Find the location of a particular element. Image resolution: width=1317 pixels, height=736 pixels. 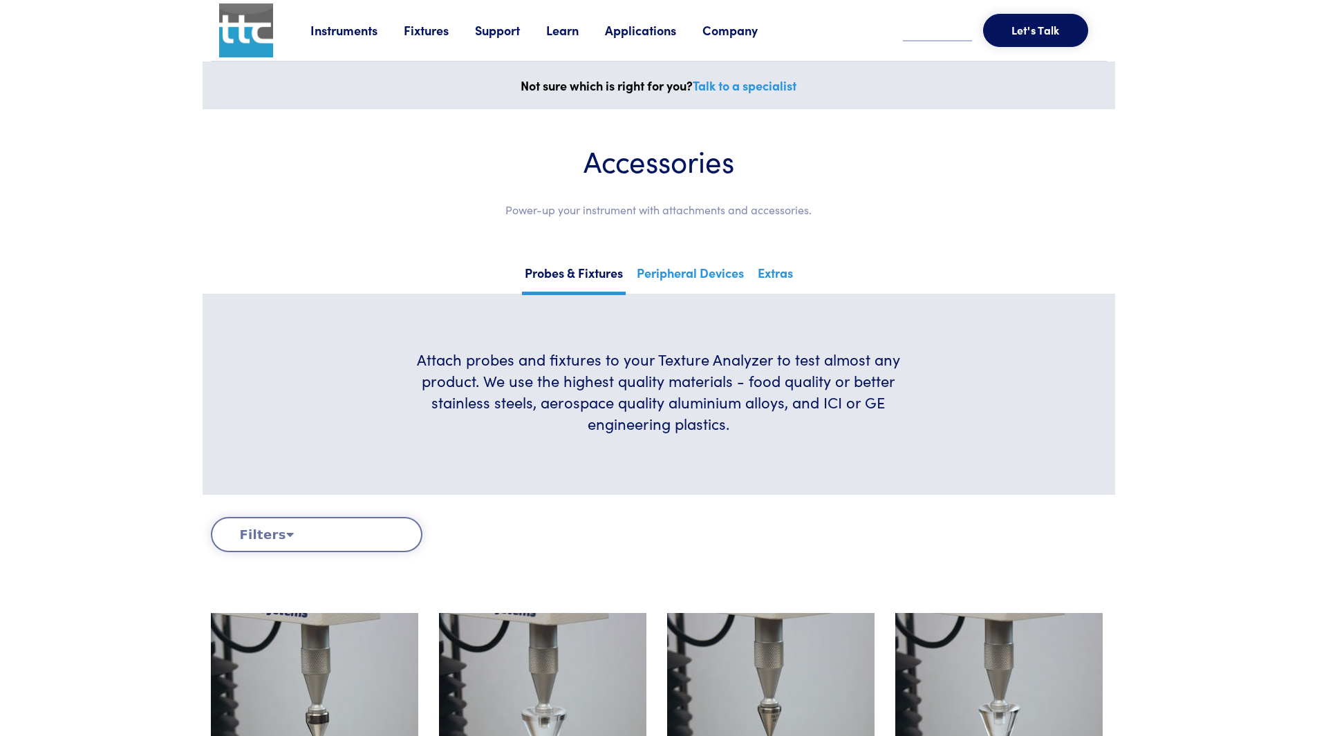

a: Talk to a specialist is located at coordinates (745, 85).